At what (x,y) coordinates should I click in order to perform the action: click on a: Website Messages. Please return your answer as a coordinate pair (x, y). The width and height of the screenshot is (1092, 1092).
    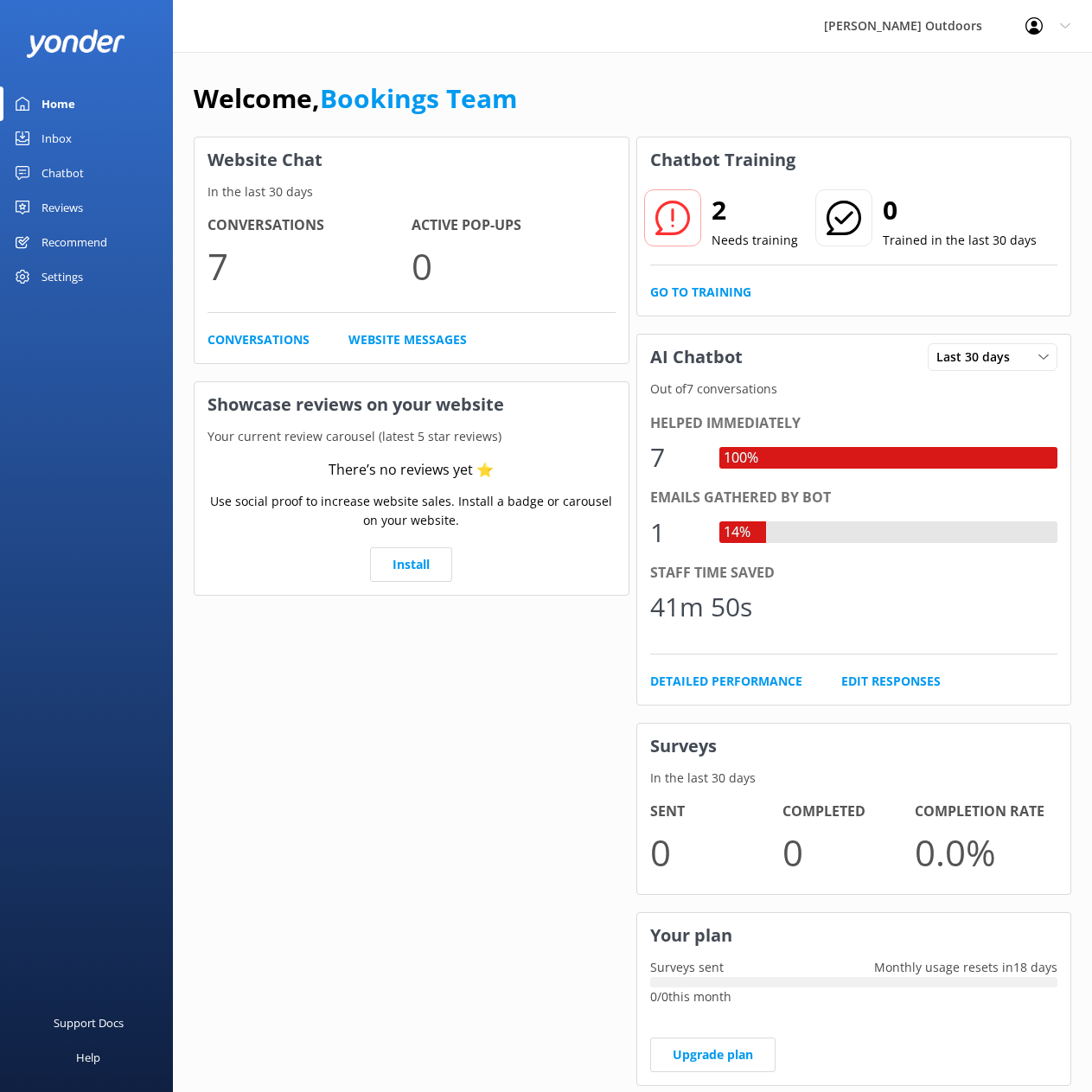
    Looking at the image, I should click on (407, 339).